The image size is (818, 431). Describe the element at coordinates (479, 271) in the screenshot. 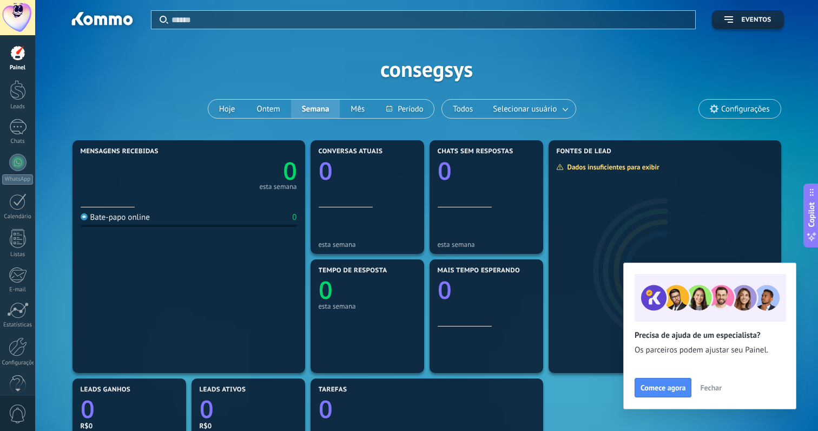

I see `span: Mais tempo esperando` at that location.